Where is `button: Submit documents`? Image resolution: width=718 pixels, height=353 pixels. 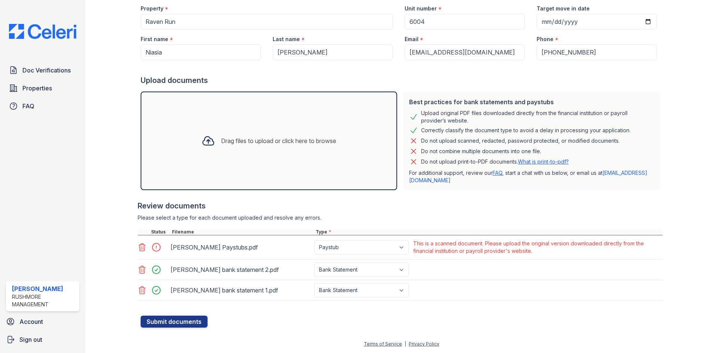 button: Submit documents is located at coordinates (174, 322).